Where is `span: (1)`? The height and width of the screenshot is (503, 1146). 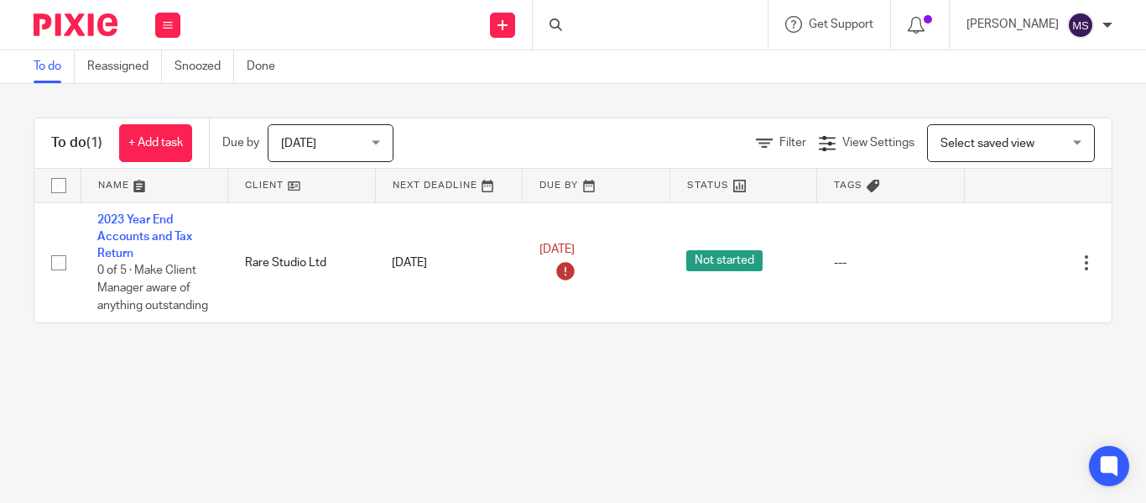
span: (1) is located at coordinates (94, 143).